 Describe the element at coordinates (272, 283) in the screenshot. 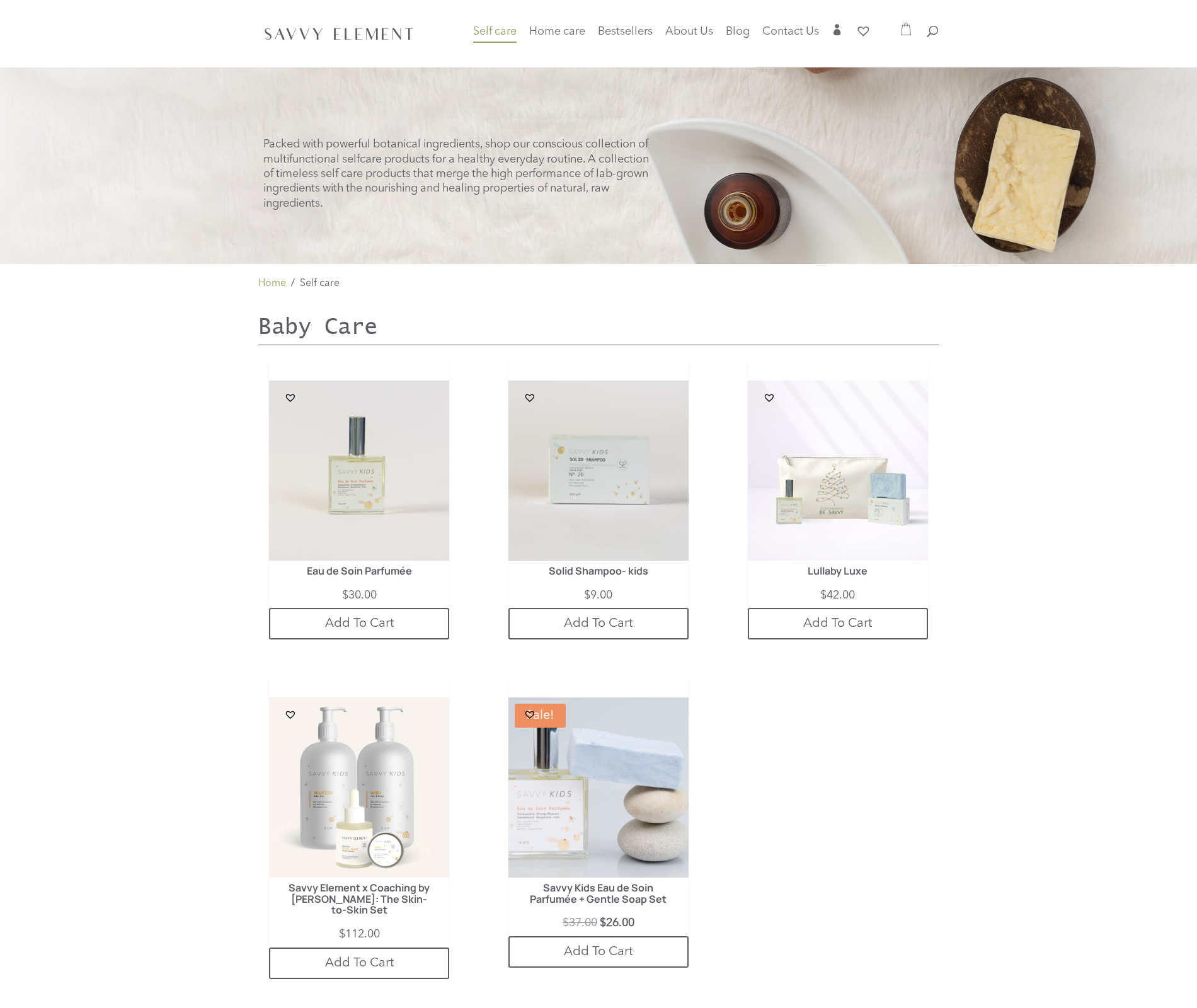

I see `a: Home` at that location.